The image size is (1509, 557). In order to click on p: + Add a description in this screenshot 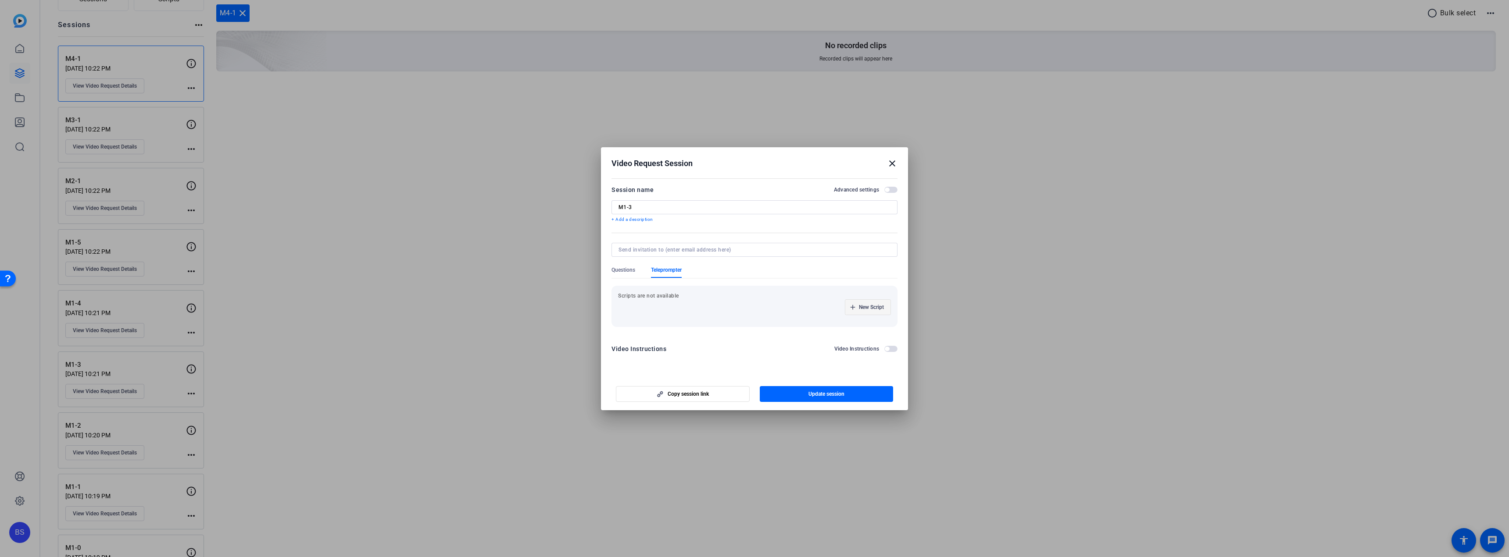, I will do `click(754, 220)`.